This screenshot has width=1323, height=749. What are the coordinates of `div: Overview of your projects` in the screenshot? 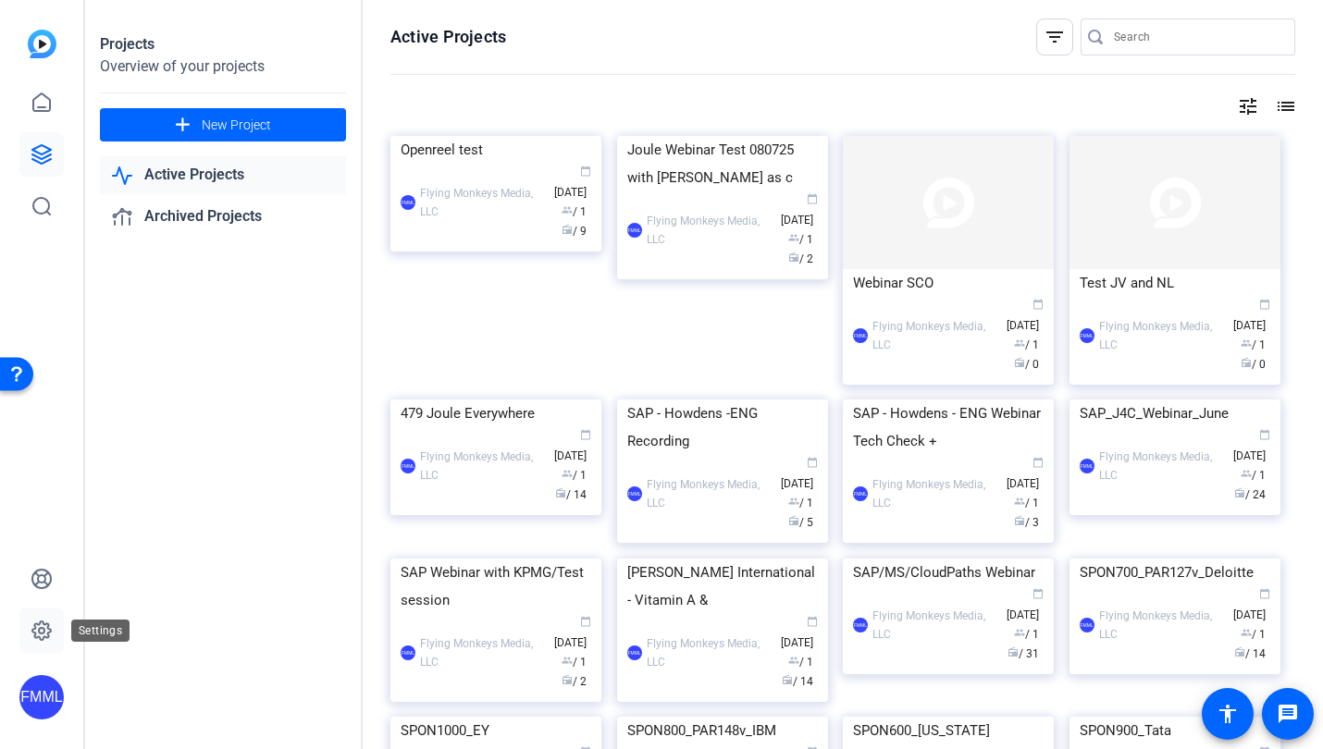 It's located at (223, 67).